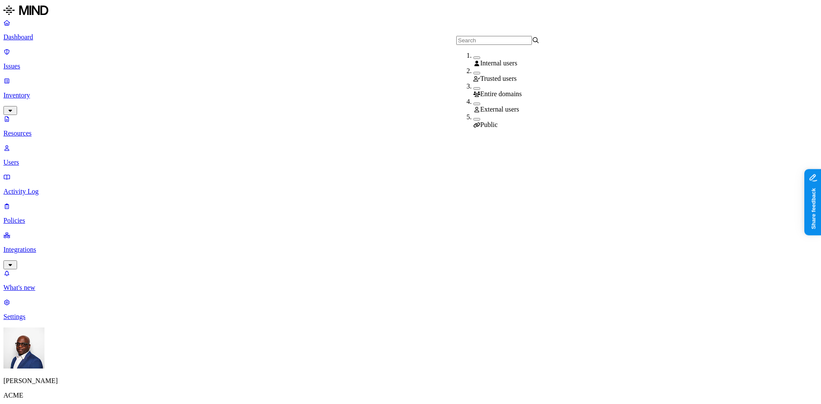  I want to click on a: Users, so click(410, 155).